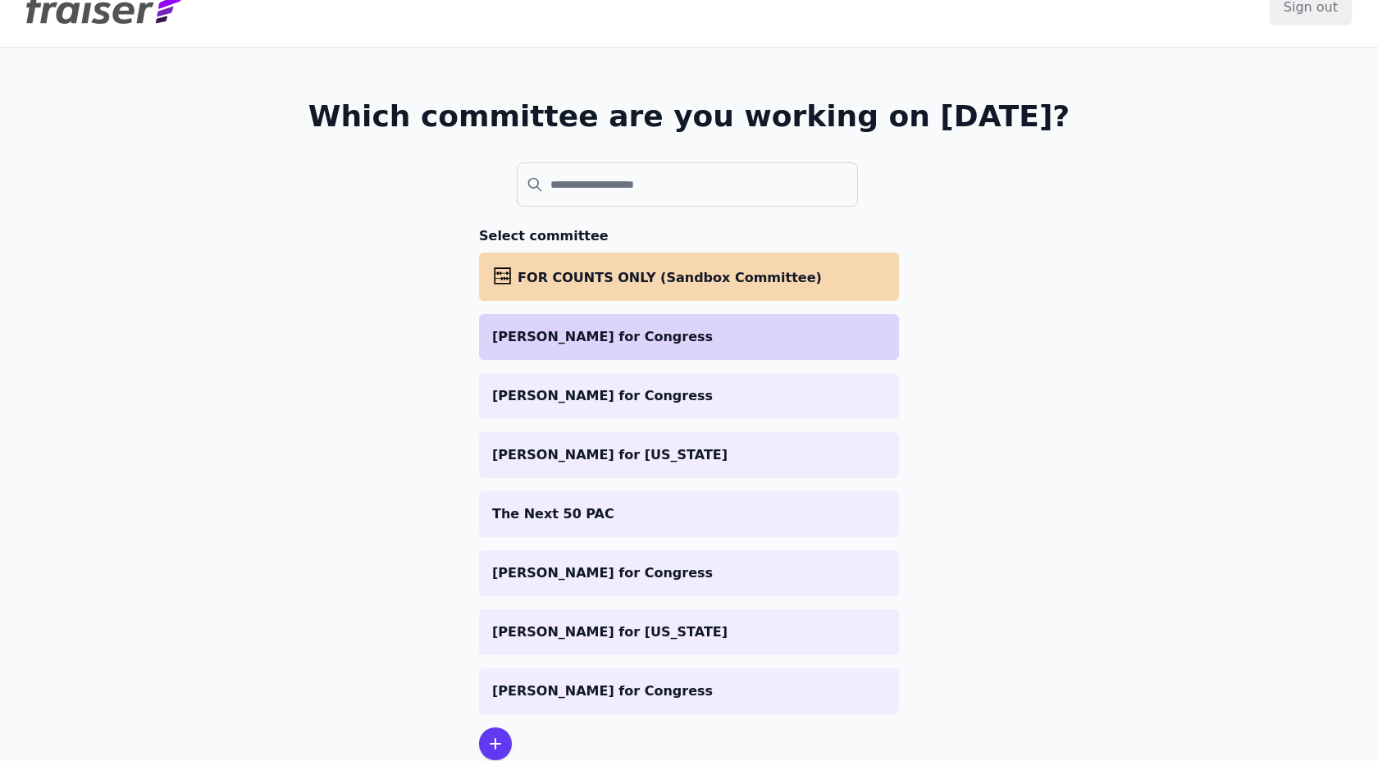  What do you see at coordinates (689, 514) in the screenshot?
I see `p: The Next 50 PAC` at bounding box center [689, 514].